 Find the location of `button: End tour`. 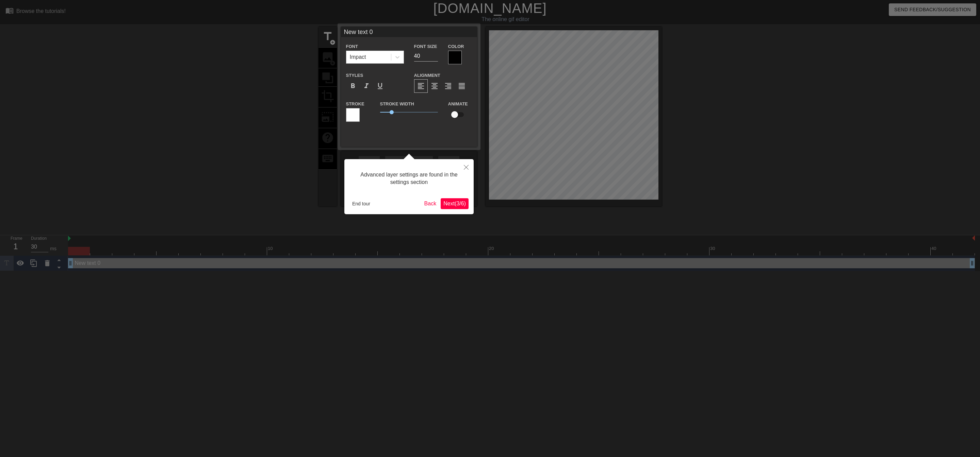

button: End tour is located at coordinates (361, 204).